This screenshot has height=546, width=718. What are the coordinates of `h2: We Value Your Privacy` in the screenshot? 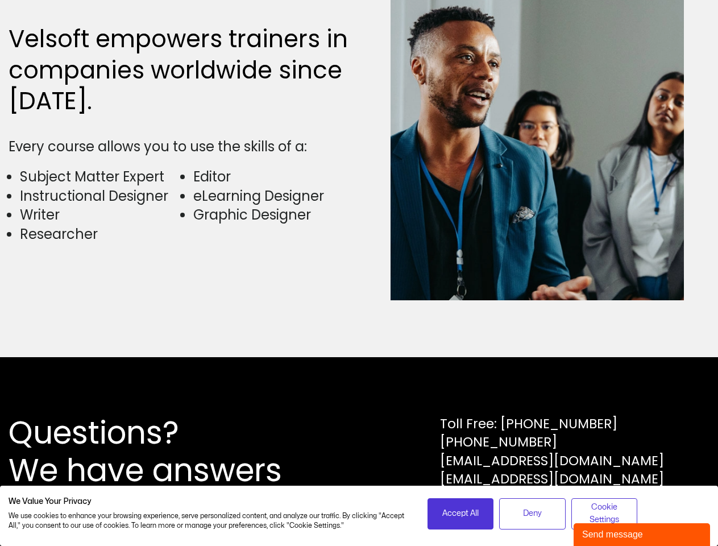 It's located at (209, 502).